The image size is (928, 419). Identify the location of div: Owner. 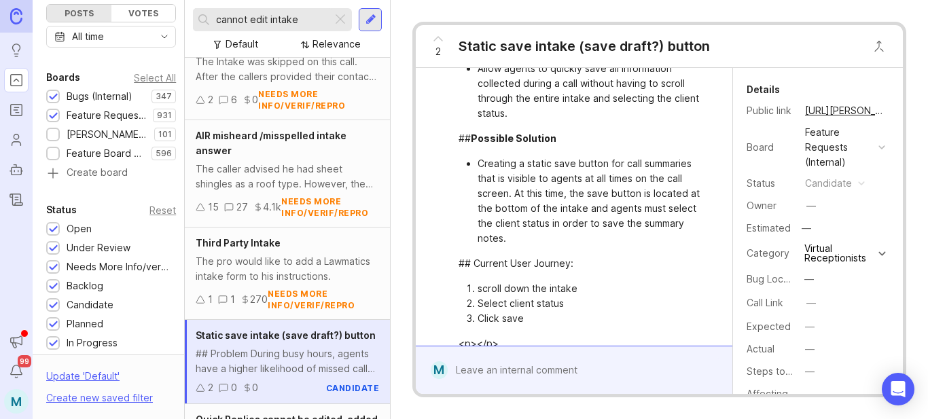
(771, 206).